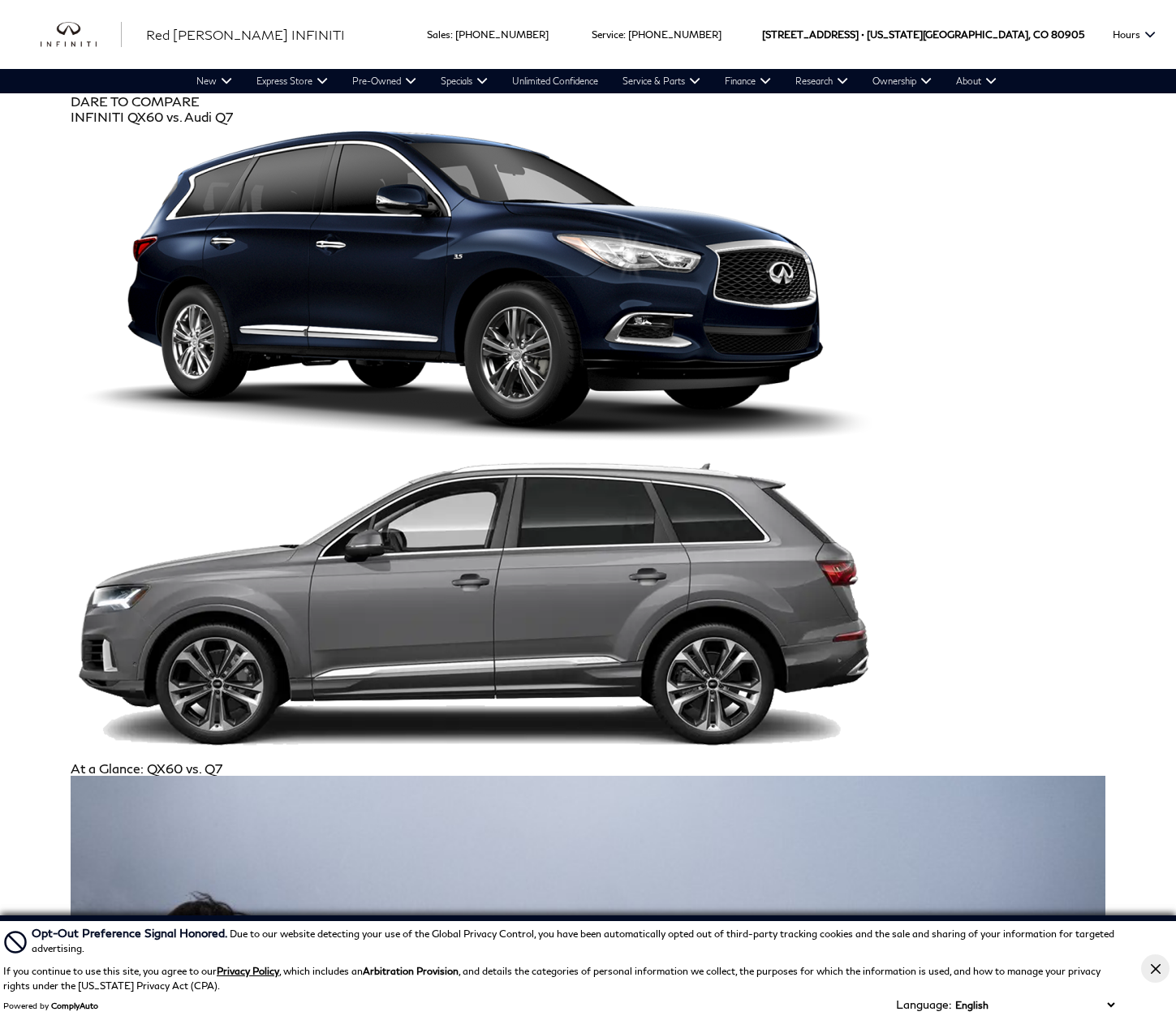 Image resolution: width=1176 pixels, height=1016 pixels. I want to click on strong: Arbitration Provision, so click(411, 970).